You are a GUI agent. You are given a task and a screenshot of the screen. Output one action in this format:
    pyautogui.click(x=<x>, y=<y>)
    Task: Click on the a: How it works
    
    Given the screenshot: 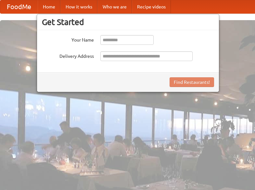 What is the action you would take?
    pyautogui.click(x=79, y=7)
    